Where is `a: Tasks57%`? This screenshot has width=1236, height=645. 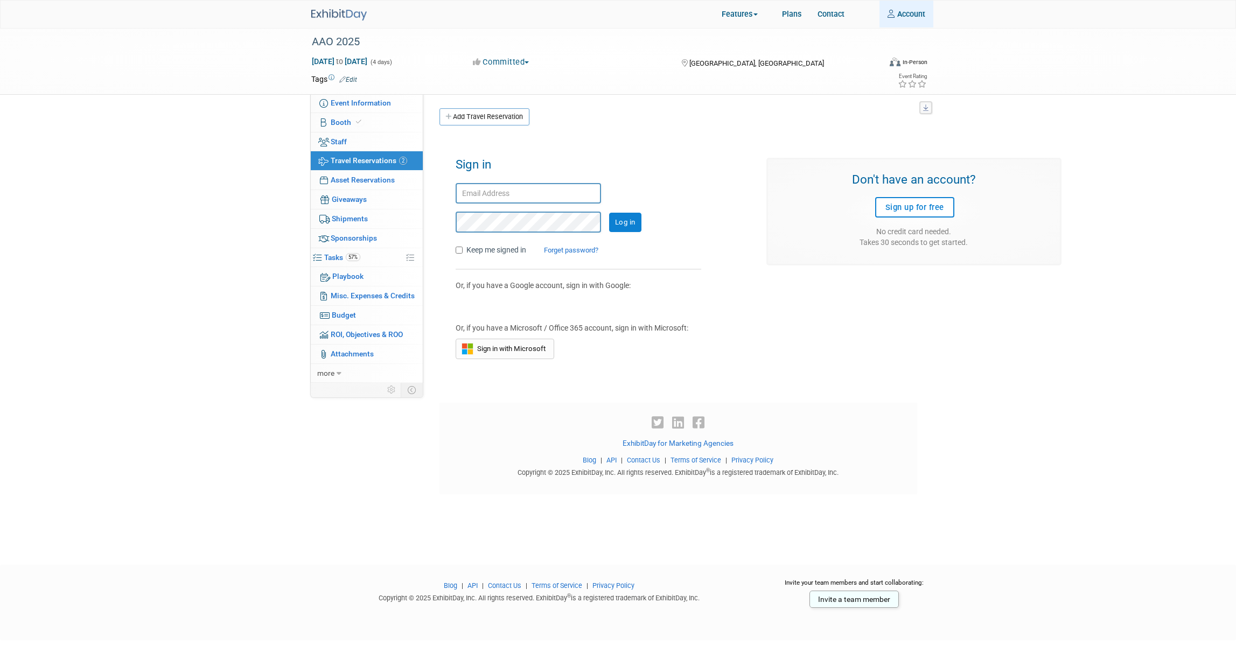
a: Tasks57% is located at coordinates (367, 257).